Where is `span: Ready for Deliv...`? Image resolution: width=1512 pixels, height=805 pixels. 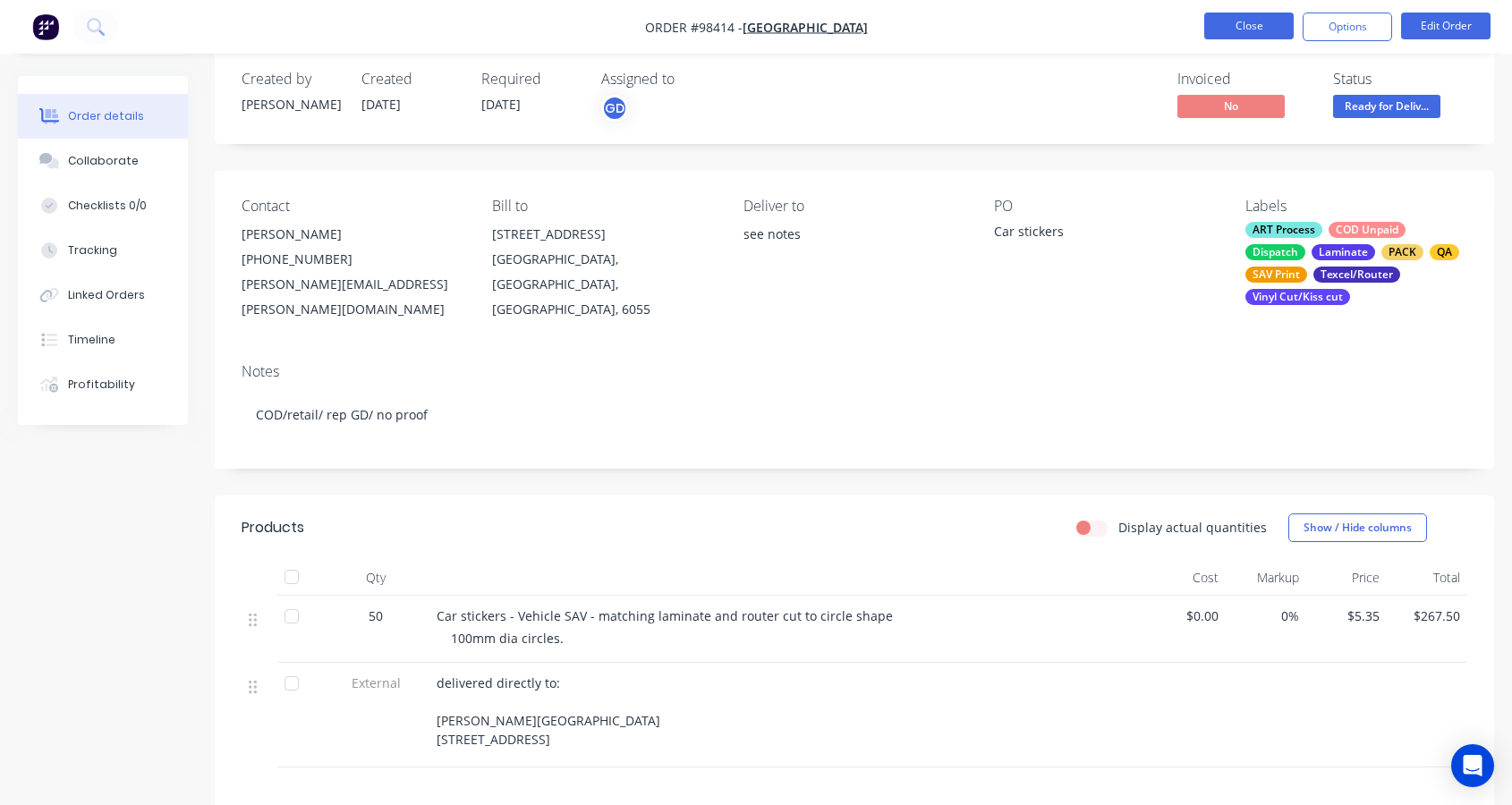 span: Ready for Deliv... is located at coordinates (1386, 105).